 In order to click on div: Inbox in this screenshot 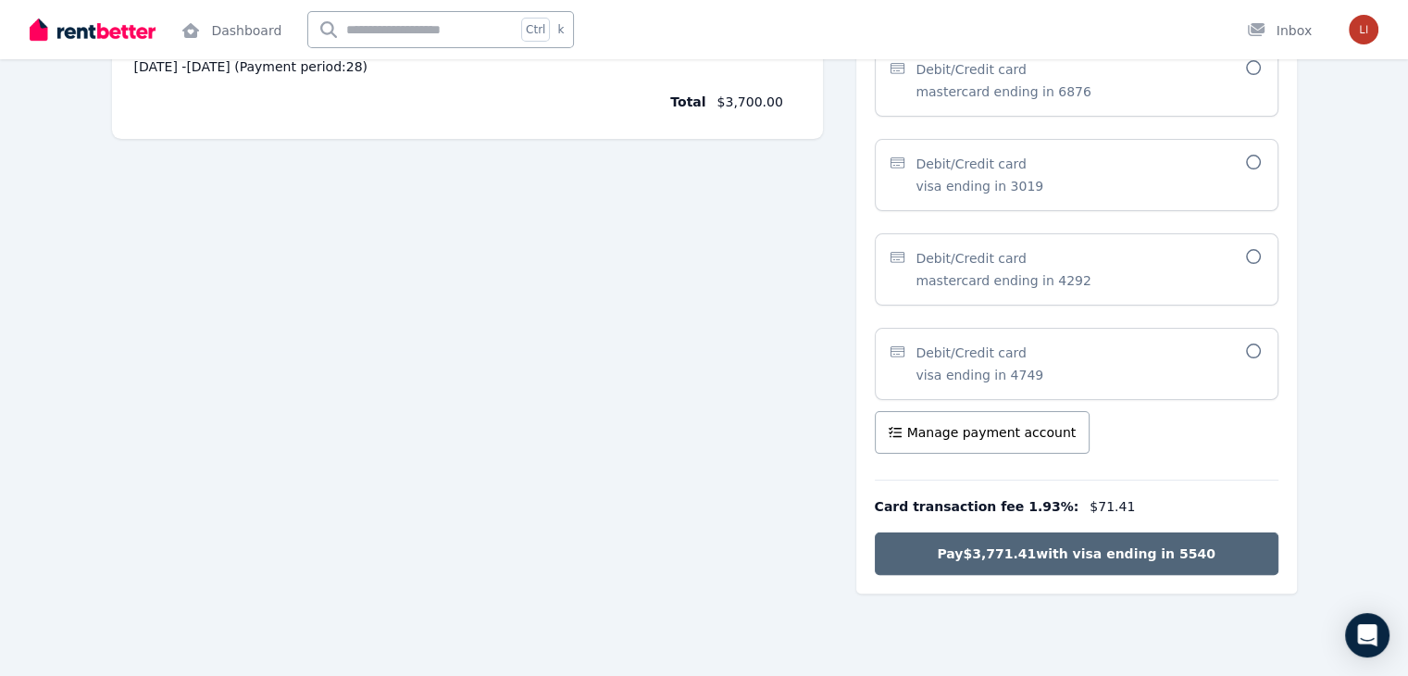, I will do `click(1279, 31)`.